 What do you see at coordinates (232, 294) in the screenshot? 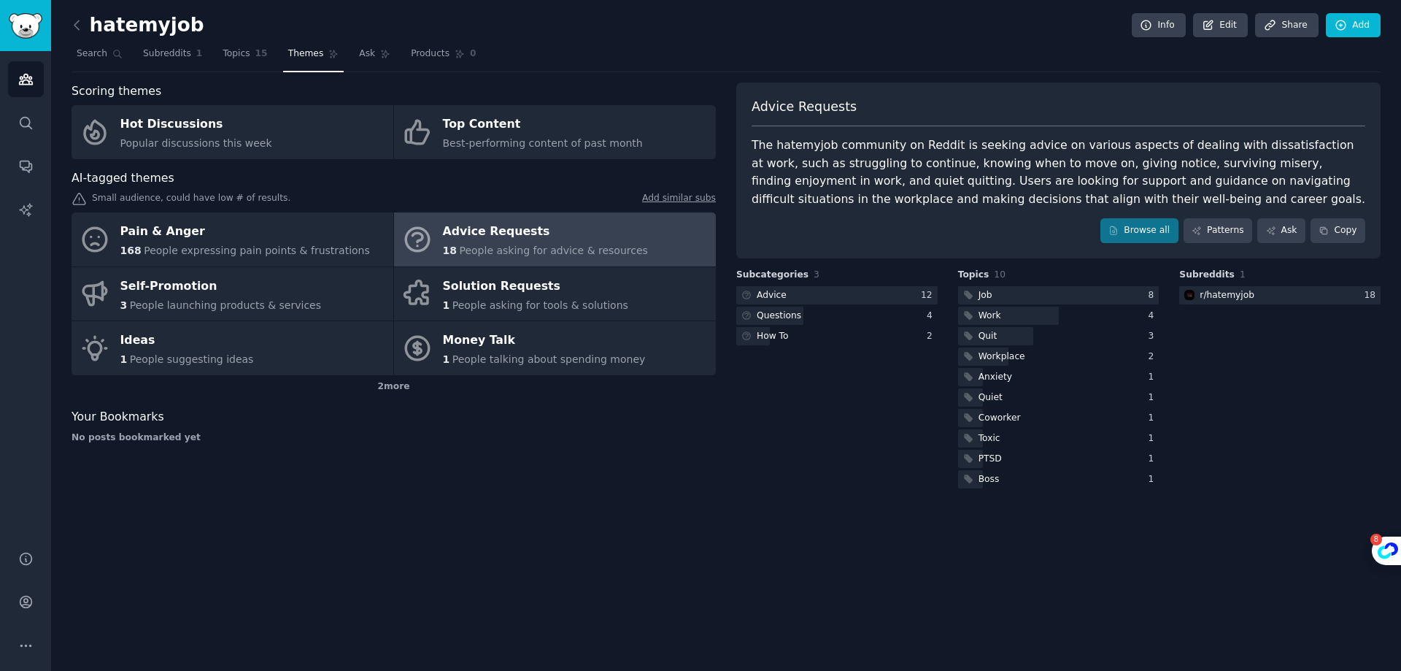
I see `a: Self-Promotion3People launching products & services` at bounding box center [232, 294].